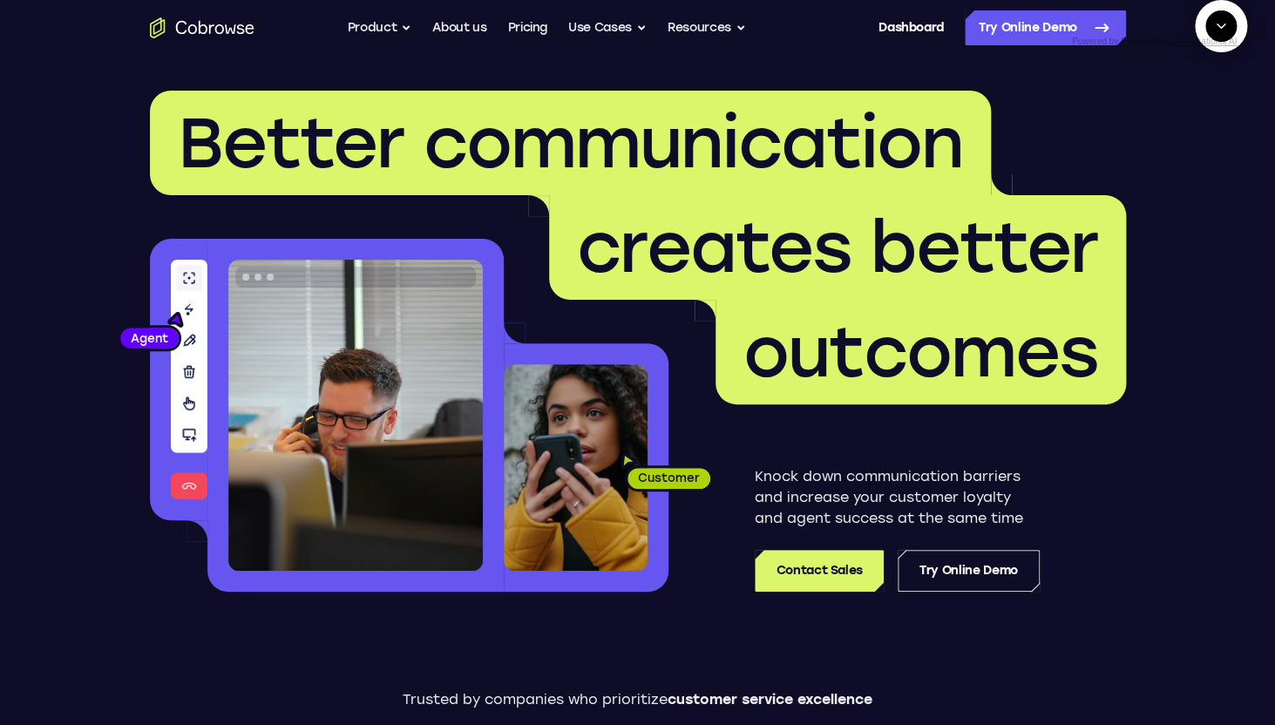  I want to click on a: Dashboard, so click(910, 28).